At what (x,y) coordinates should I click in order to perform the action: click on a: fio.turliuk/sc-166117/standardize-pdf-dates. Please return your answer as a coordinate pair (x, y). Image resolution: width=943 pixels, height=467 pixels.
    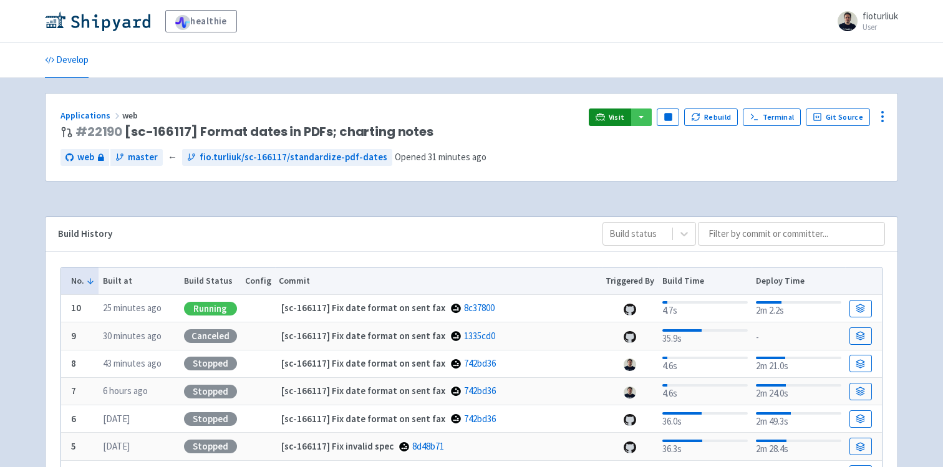
    Looking at the image, I should click on (287, 157).